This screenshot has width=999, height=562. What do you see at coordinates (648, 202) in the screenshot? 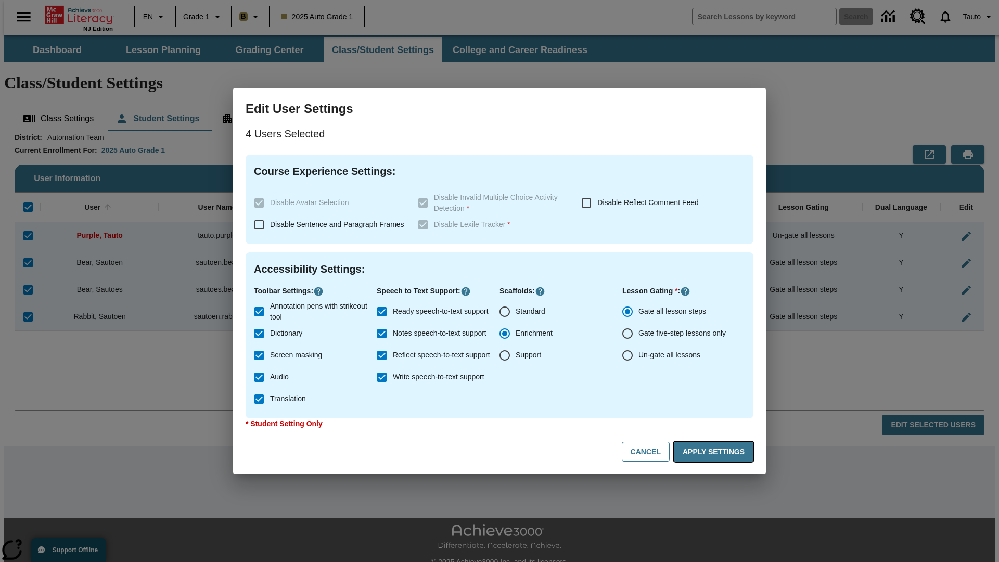
I see `span: Disable Reflect Comment Feed` at bounding box center [648, 202].